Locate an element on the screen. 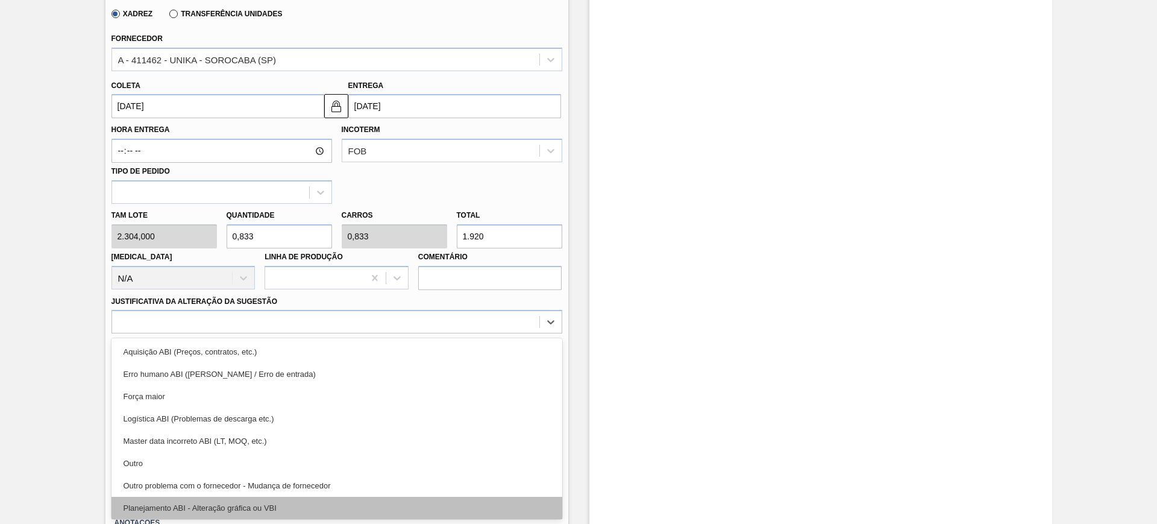  label: Tam lote is located at coordinates (164, 215).